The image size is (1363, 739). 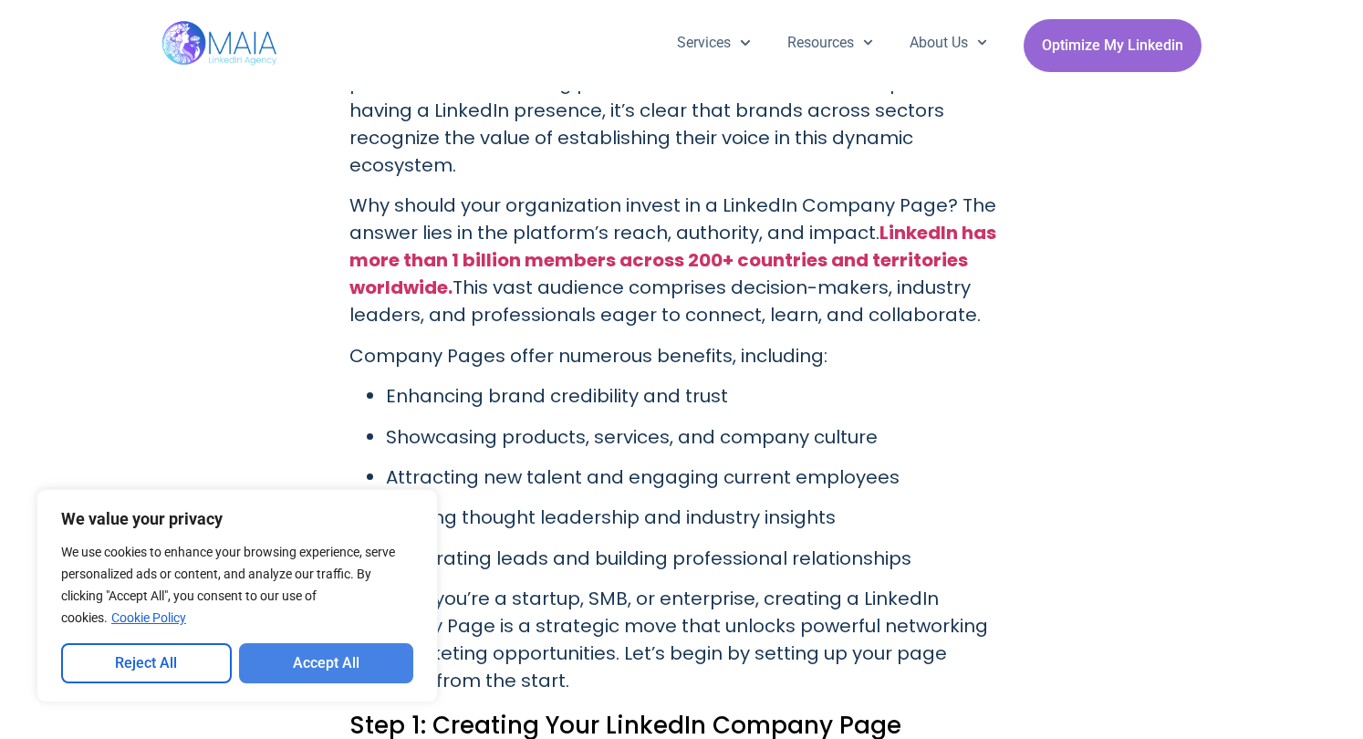 I want to click on p: Showcasing products, services, and company culture, so click(x=700, y=437).